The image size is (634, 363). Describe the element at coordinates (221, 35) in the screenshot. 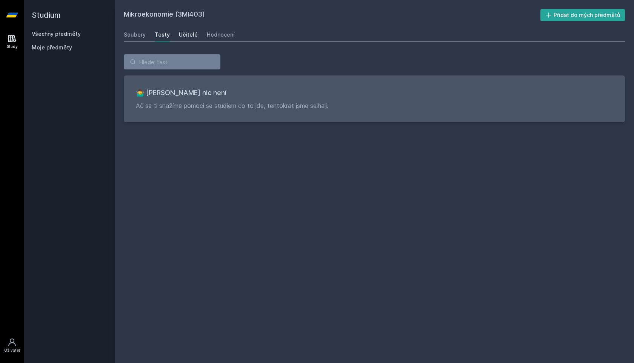

I see `a: Hodnocení` at that location.